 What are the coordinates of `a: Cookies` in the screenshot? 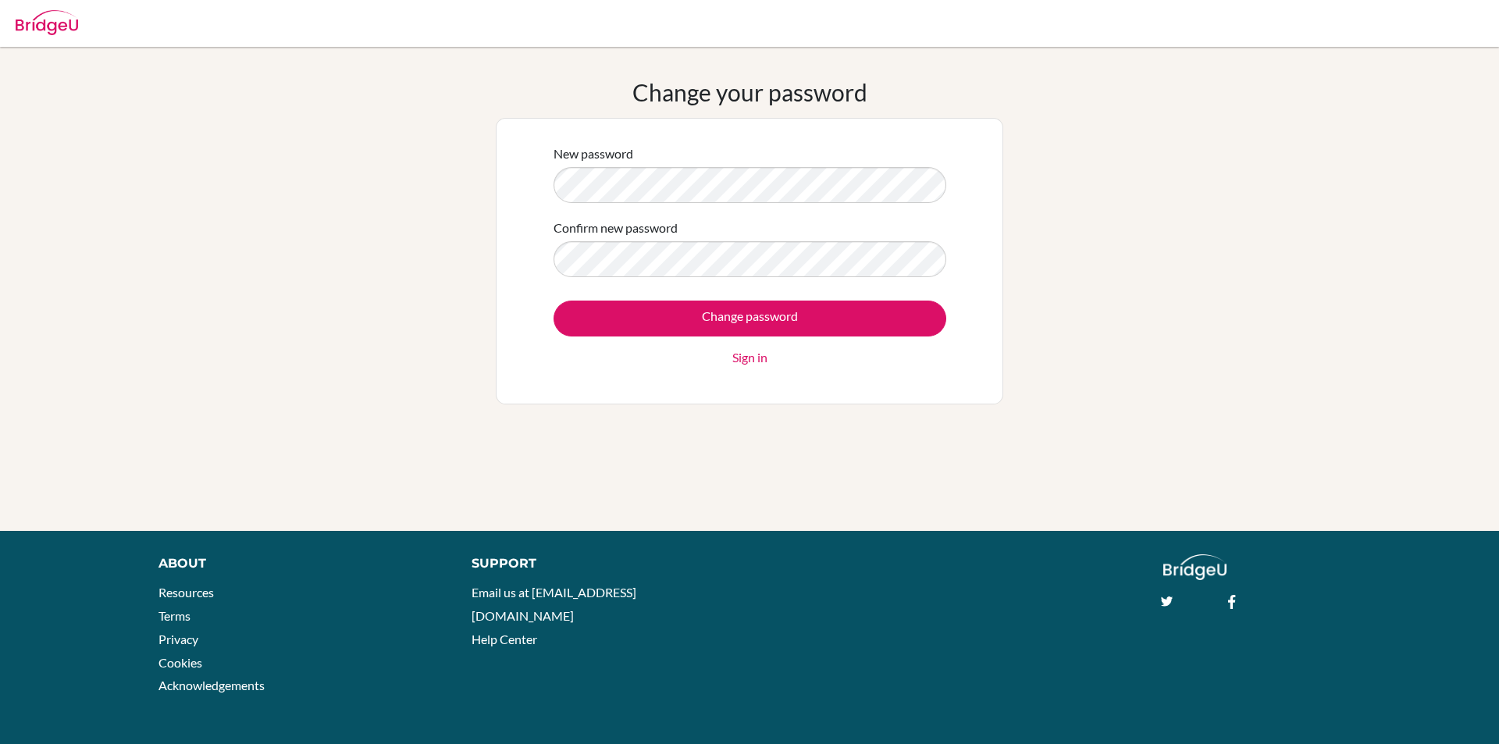 It's located at (180, 662).